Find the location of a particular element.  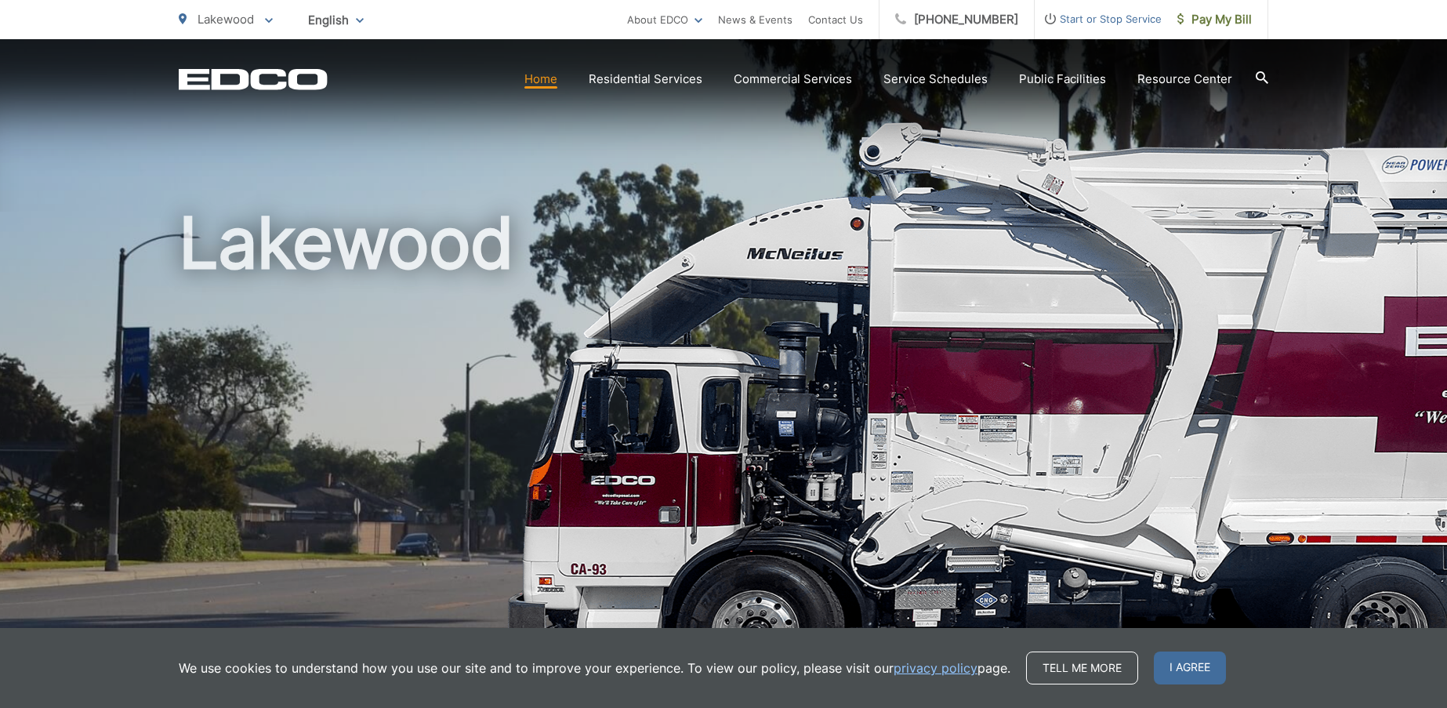

a: Commercial Services is located at coordinates (793, 79).